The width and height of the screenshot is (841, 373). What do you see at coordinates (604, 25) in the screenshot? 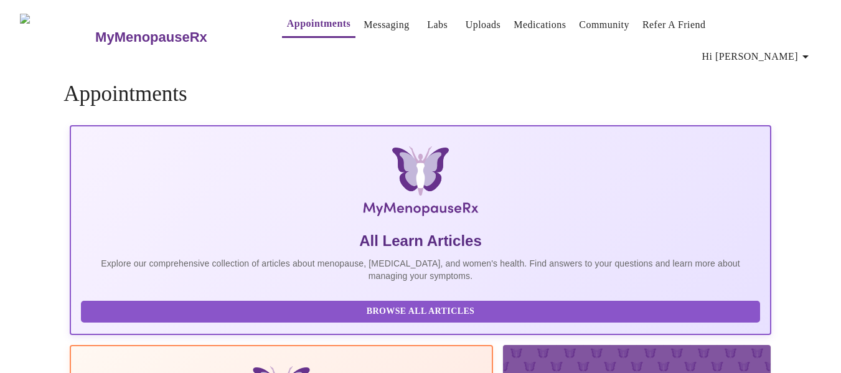
I see `button: Community` at bounding box center [604, 25].